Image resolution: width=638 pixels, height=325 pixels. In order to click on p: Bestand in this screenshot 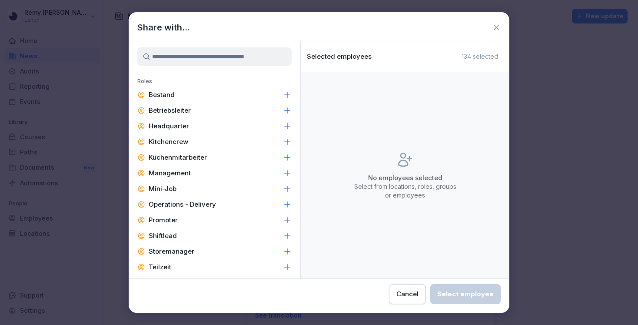, I will do `click(162, 95)`.